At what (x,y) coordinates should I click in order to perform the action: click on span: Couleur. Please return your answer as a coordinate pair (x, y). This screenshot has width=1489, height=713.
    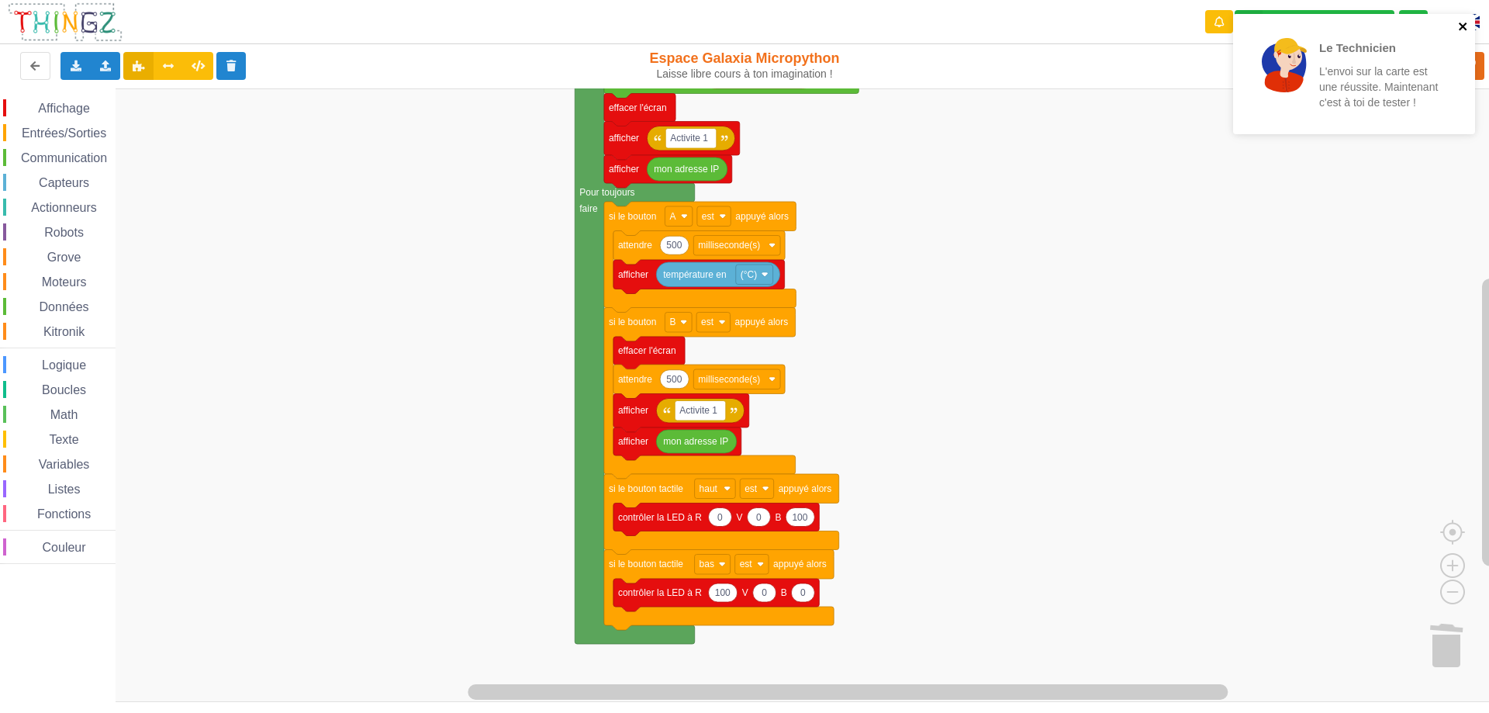
    Looking at the image, I should click on (64, 547).